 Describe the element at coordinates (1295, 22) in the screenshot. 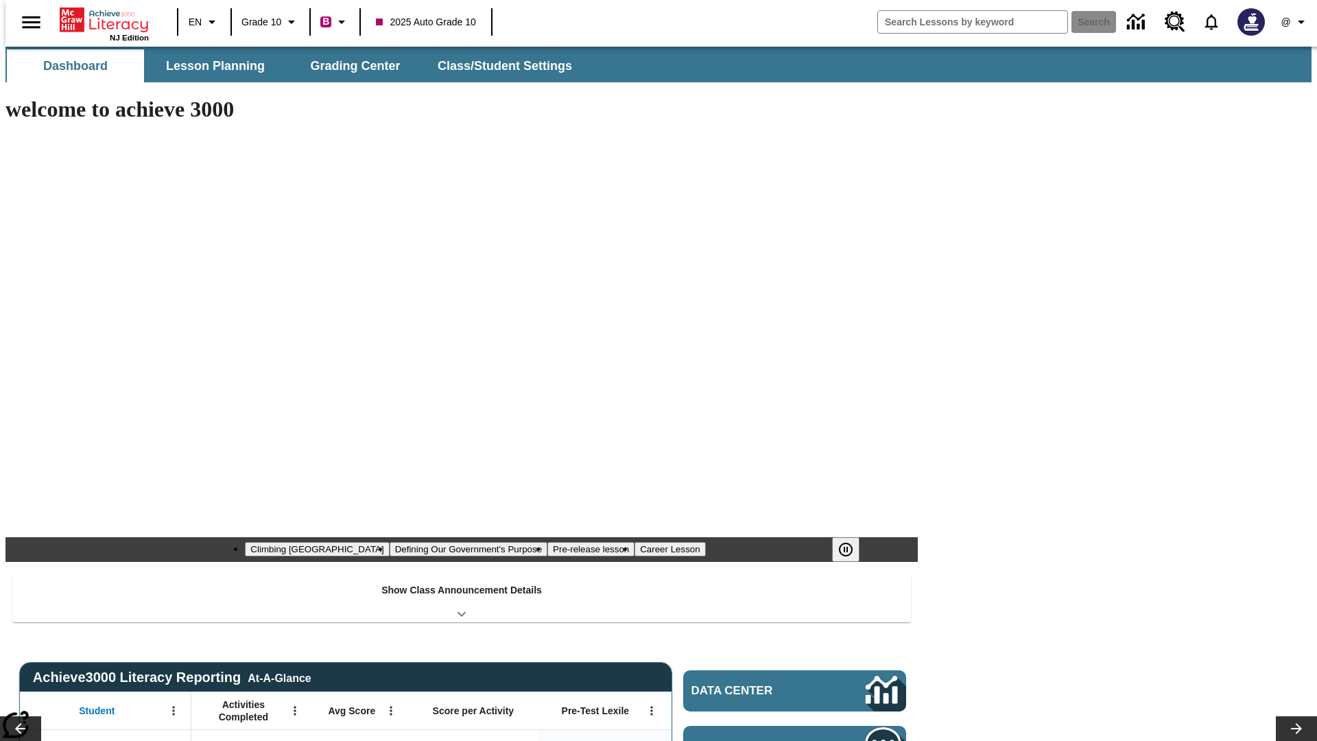

I see `button: Profile/Settings` at that location.